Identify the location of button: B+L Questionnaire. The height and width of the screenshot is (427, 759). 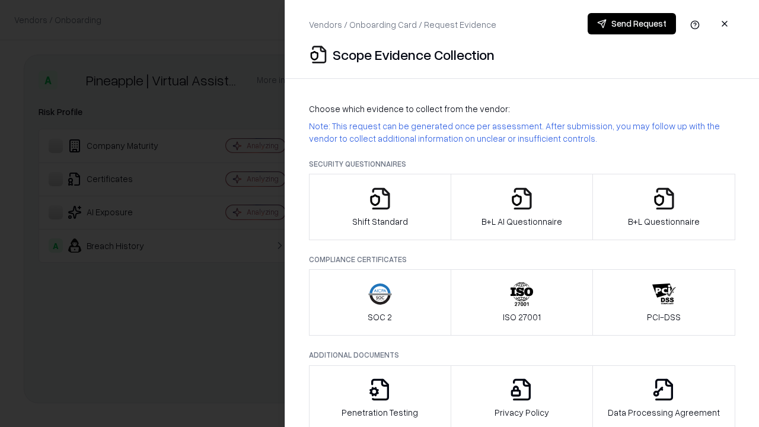
(664, 207).